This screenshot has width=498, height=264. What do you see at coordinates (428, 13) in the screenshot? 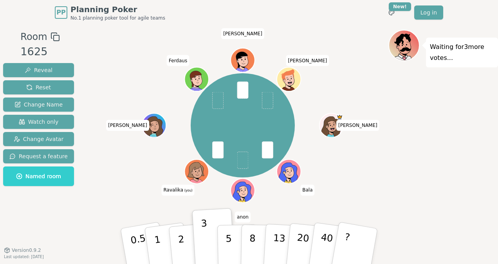
I see `a: Log in` at bounding box center [428, 13].